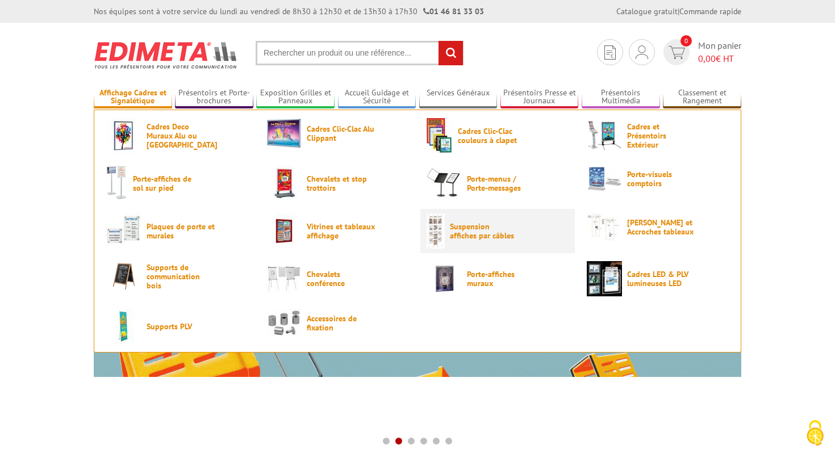 The image size is (835, 453). Describe the element at coordinates (133, 97) in the screenshot. I see `a: Affichage Cadres et Signalétique` at that location.